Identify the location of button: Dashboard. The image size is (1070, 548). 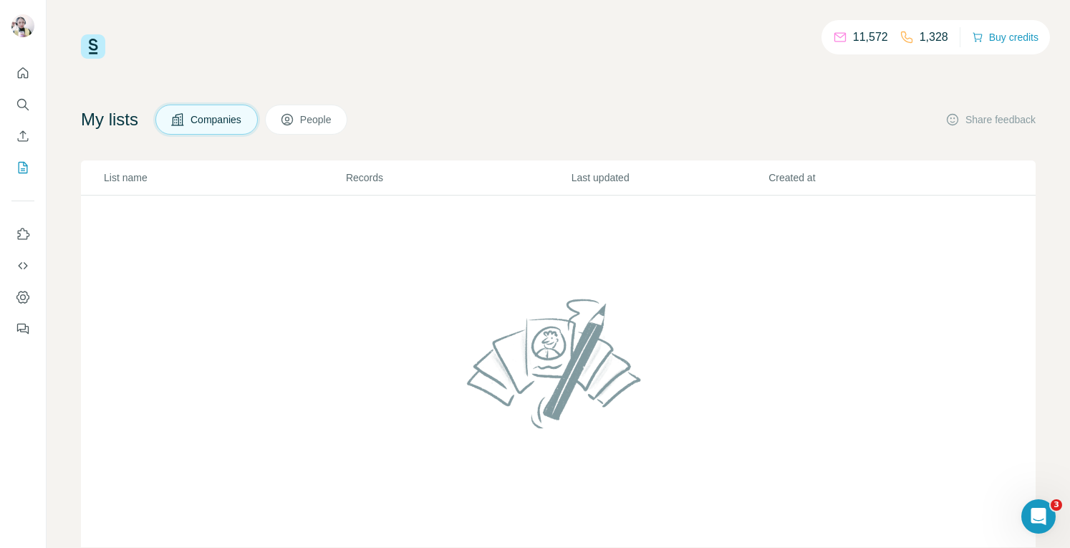
(23, 297).